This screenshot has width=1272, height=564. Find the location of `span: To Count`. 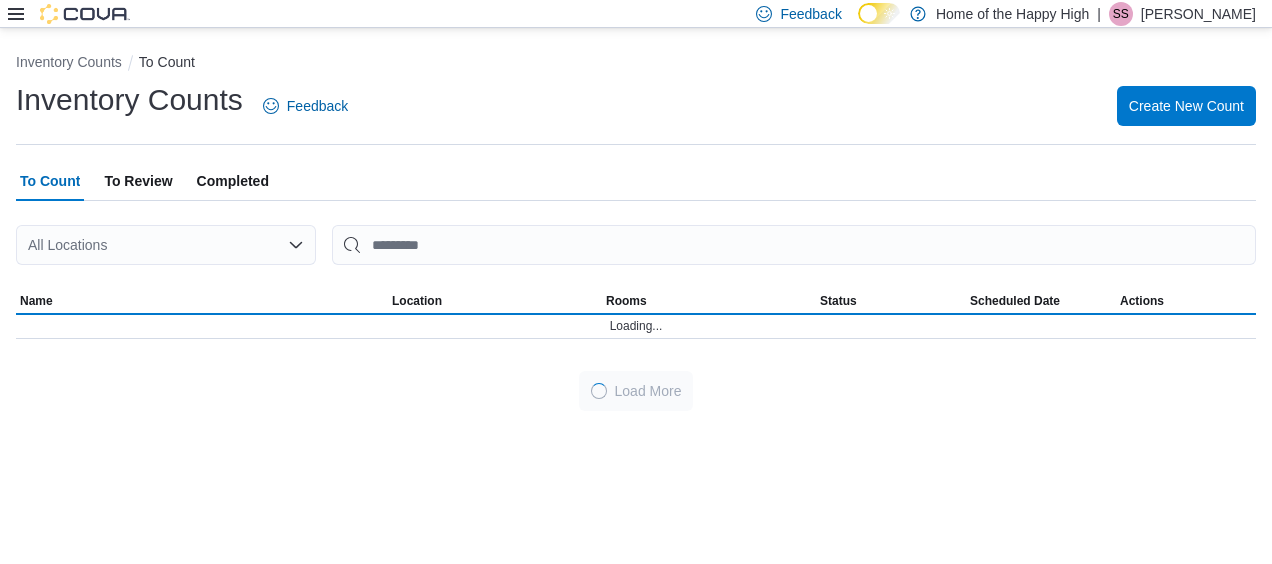

span: To Count is located at coordinates (50, 181).